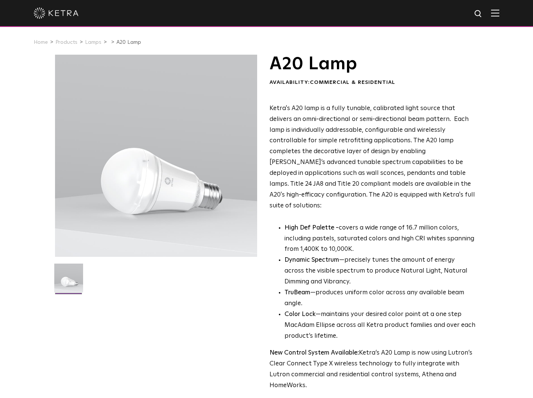 This screenshot has height=398, width=533. What do you see at coordinates (314, 353) in the screenshot?
I see `strong: New Control System Available:` at bounding box center [314, 353].